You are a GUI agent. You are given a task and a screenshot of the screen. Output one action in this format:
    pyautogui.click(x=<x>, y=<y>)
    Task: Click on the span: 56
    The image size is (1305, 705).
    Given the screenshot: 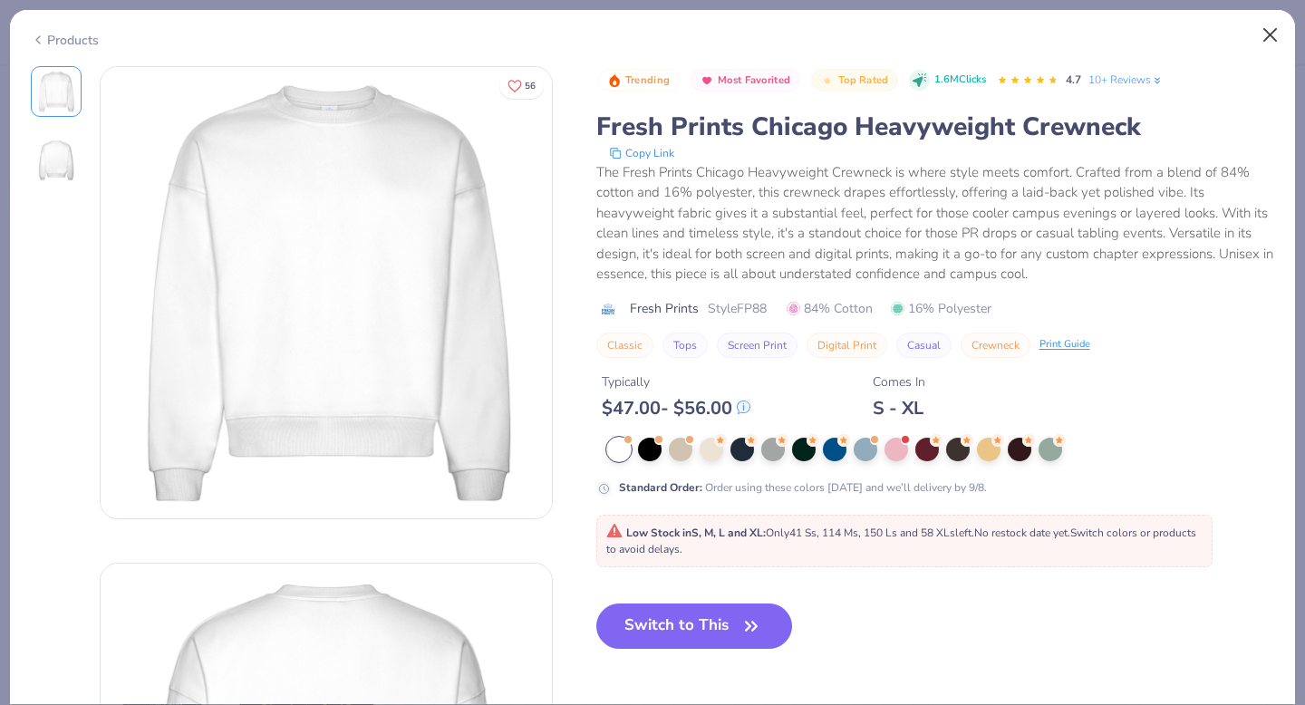 What is the action you would take?
    pyautogui.click(x=530, y=86)
    